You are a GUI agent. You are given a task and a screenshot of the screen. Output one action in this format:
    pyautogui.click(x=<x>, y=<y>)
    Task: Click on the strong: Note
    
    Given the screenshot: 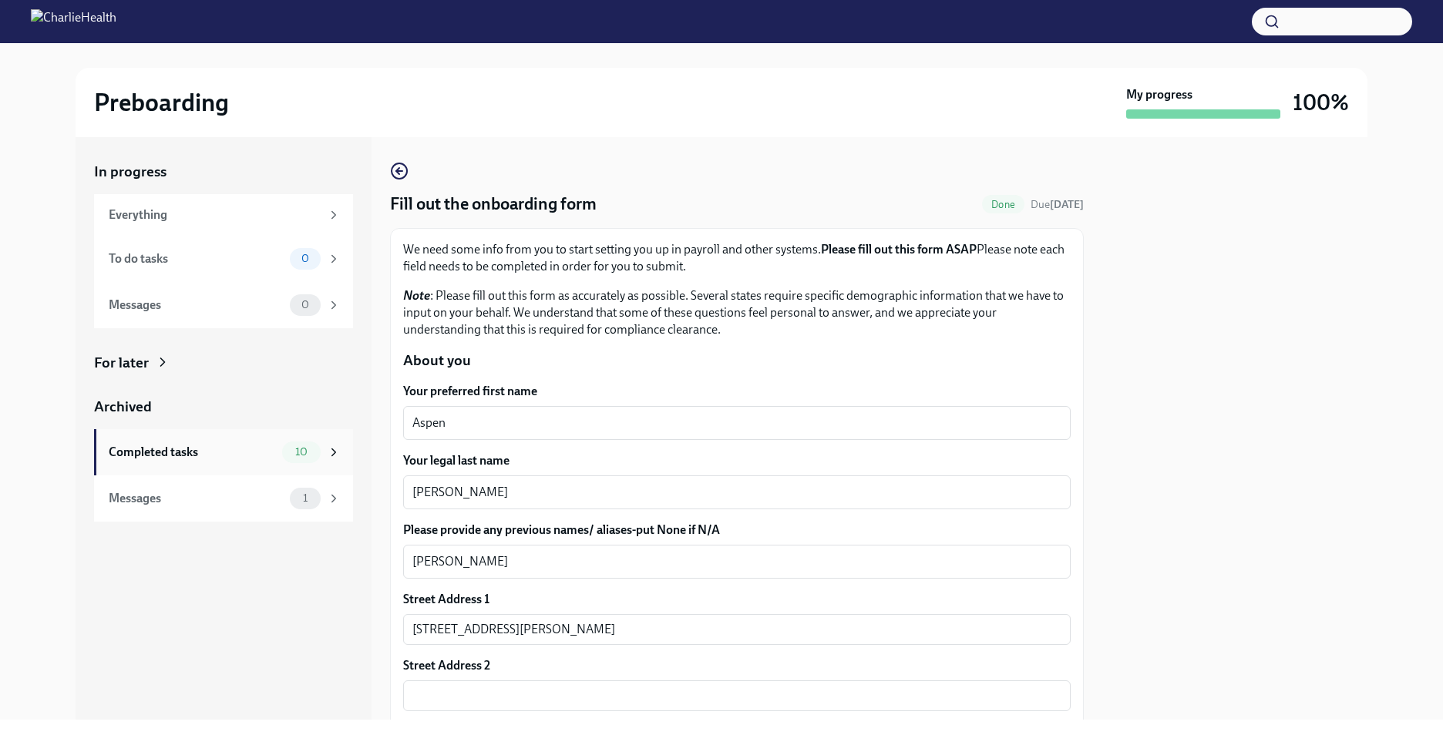 What is the action you would take?
    pyautogui.click(x=416, y=295)
    